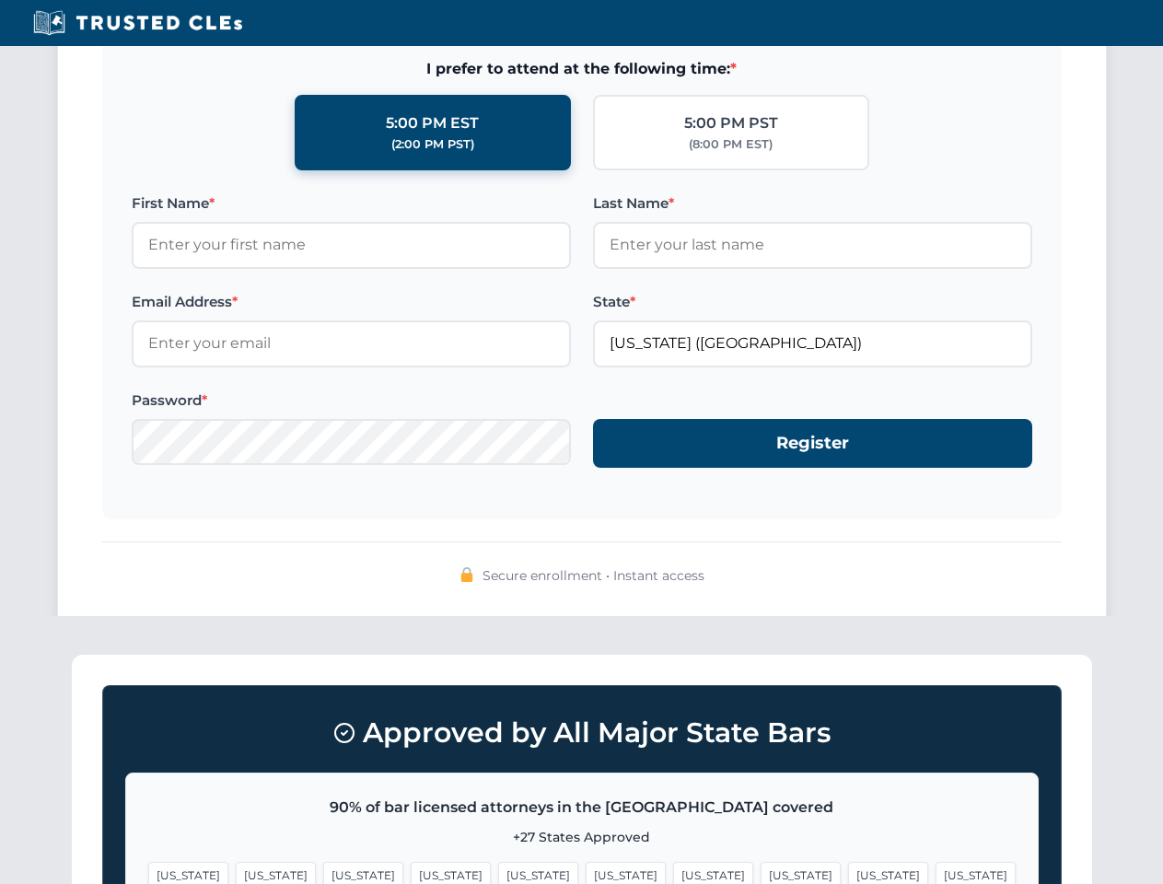 This screenshot has height=884, width=1163. Describe the element at coordinates (351, 401) in the screenshot. I see `label: Password` at that location.